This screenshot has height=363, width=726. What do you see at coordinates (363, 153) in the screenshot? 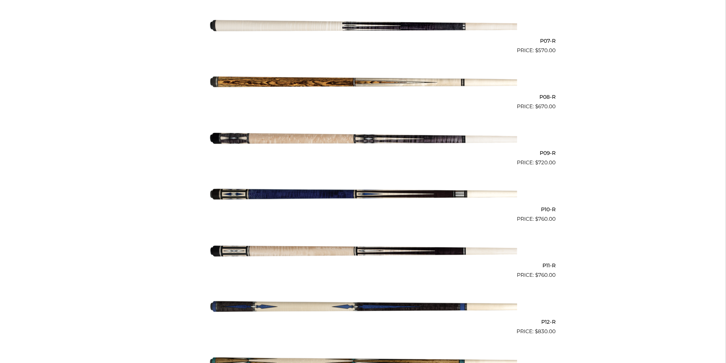
I see `h2: P09-R` at bounding box center [363, 153].